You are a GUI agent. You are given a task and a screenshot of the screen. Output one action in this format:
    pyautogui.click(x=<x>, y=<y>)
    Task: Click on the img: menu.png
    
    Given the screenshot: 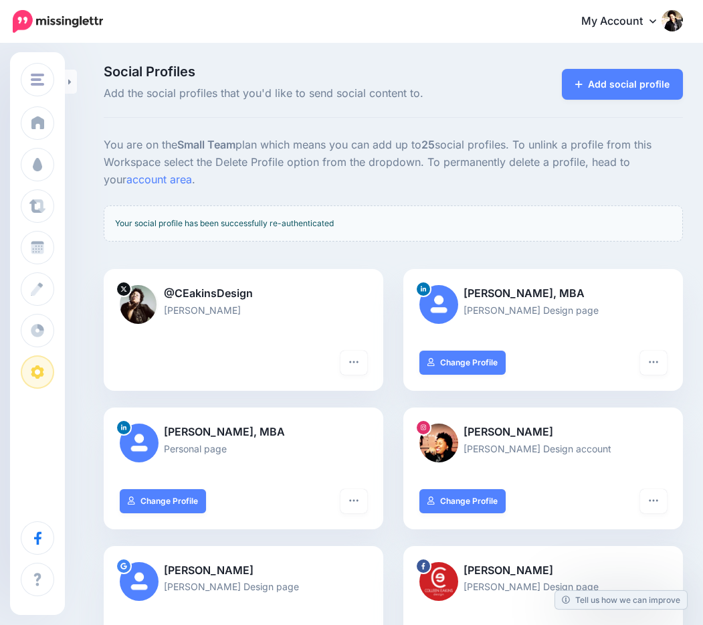 What is the action you would take?
    pyautogui.click(x=37, y=80)
    